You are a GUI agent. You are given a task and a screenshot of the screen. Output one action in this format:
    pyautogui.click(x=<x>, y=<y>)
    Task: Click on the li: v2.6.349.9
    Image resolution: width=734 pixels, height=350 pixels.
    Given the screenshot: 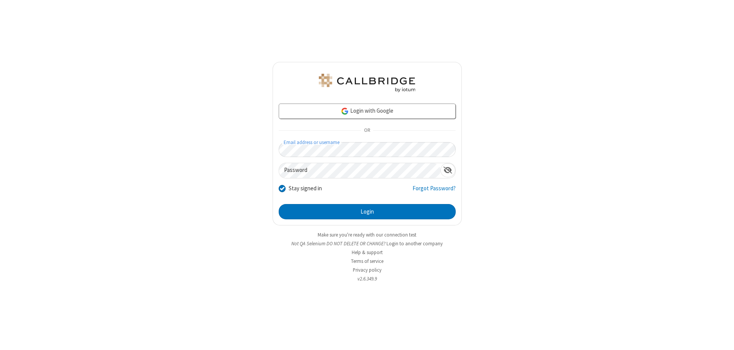 What is the action you would take?
    pyautogui.click(x=367, y=279)
    